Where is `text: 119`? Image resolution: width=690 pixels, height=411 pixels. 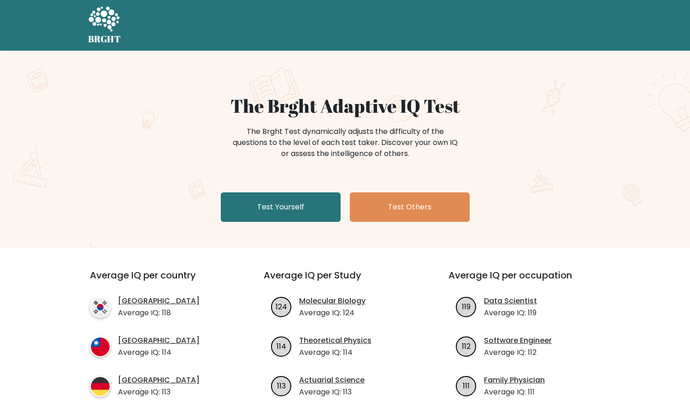 text: 119 is located at coordinates (466, 306).